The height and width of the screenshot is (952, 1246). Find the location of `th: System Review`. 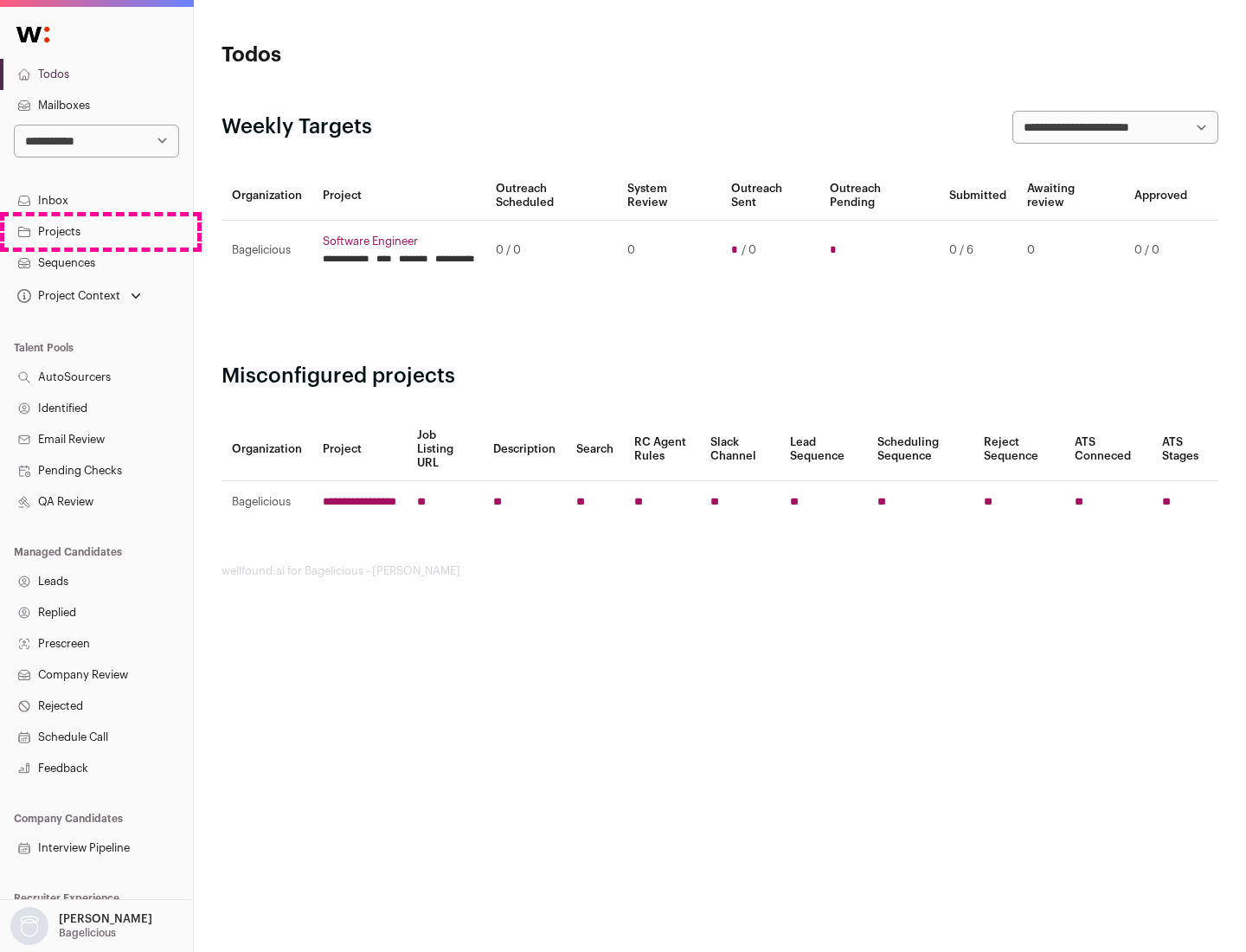

th: System Review is located at coordinates (669, 196).